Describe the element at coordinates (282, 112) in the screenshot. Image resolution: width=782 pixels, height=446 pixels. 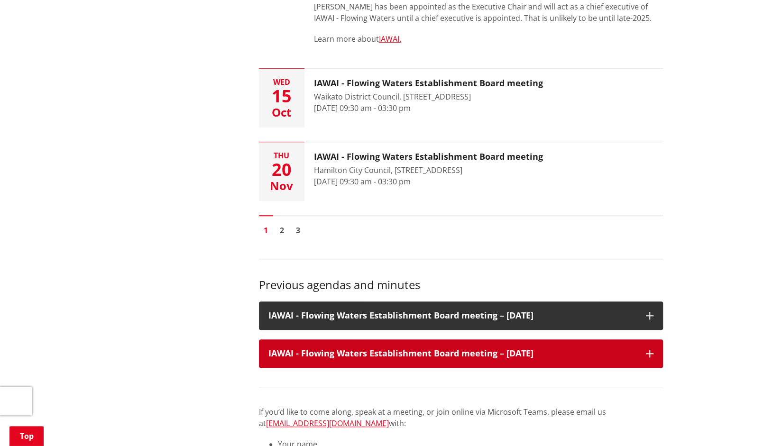
I see `div: Oct` at that location.